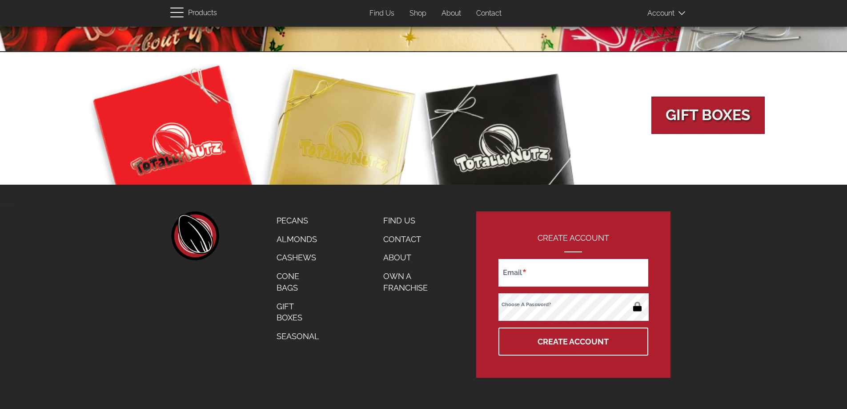 The width and height of the screenshot is (847, 409). What do you see at coordinates (412, 282) in the screenshot?
I see `a: Own a Franchise` at bounding box center [412, 282].